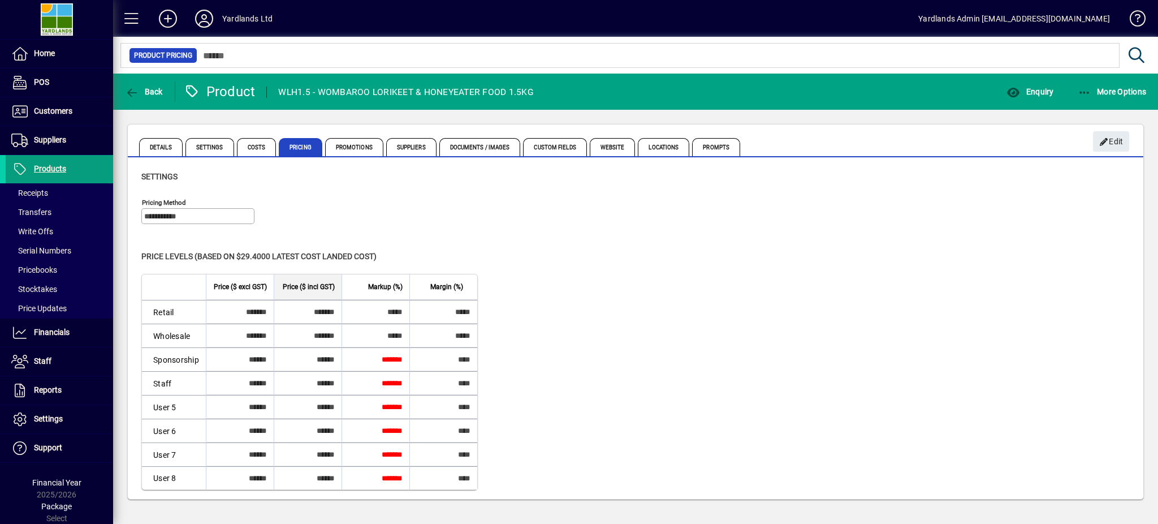 The width and height of the screenshot is (1158, 524). What do you see at coordinates (53, 111) in the screenshot?
I see `span: Customers` at bounding box center [53, 111].